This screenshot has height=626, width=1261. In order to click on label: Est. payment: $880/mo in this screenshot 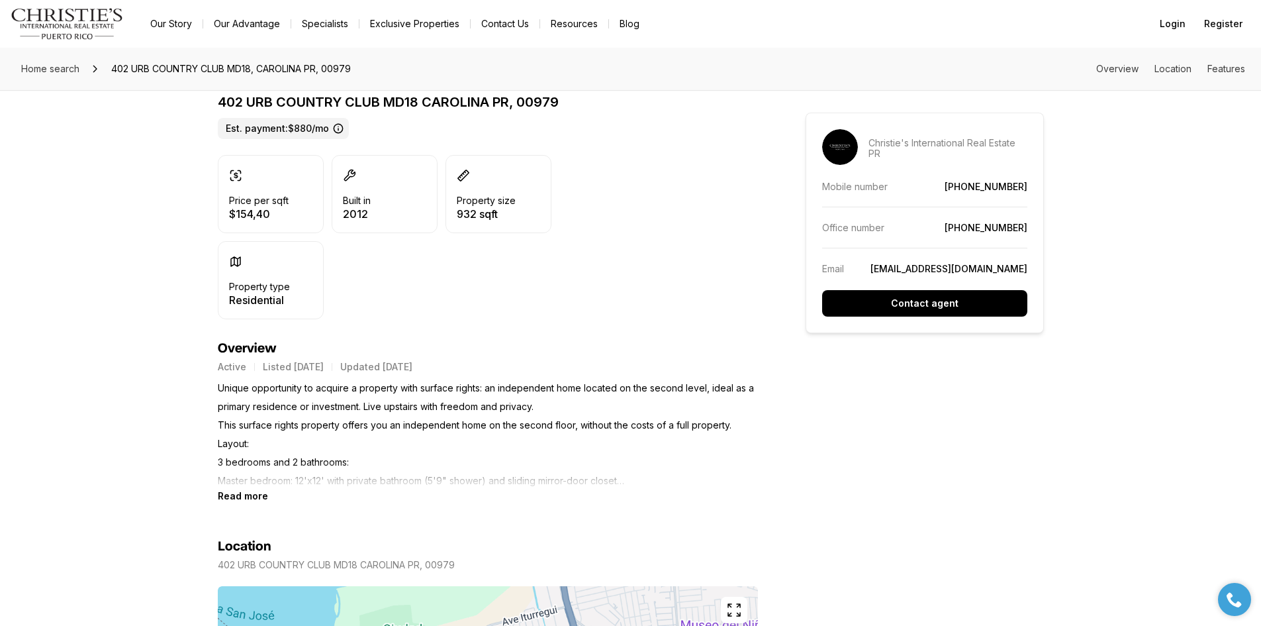, I will do `click(283, 128)`.